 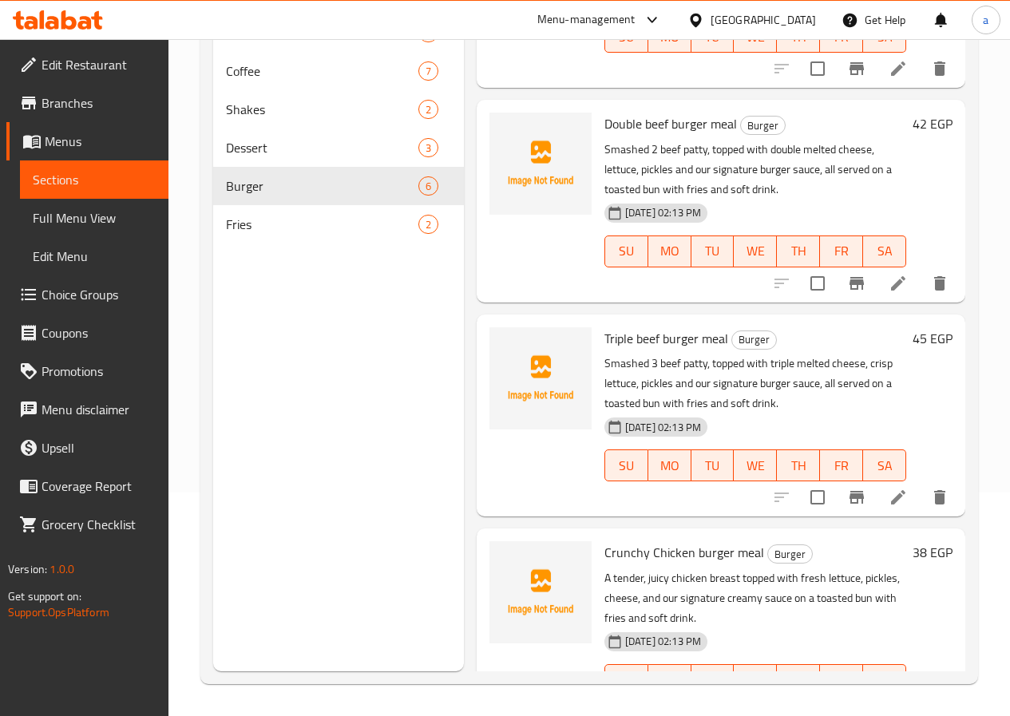 I want to click on button: MO, so click(x=670, y=680).